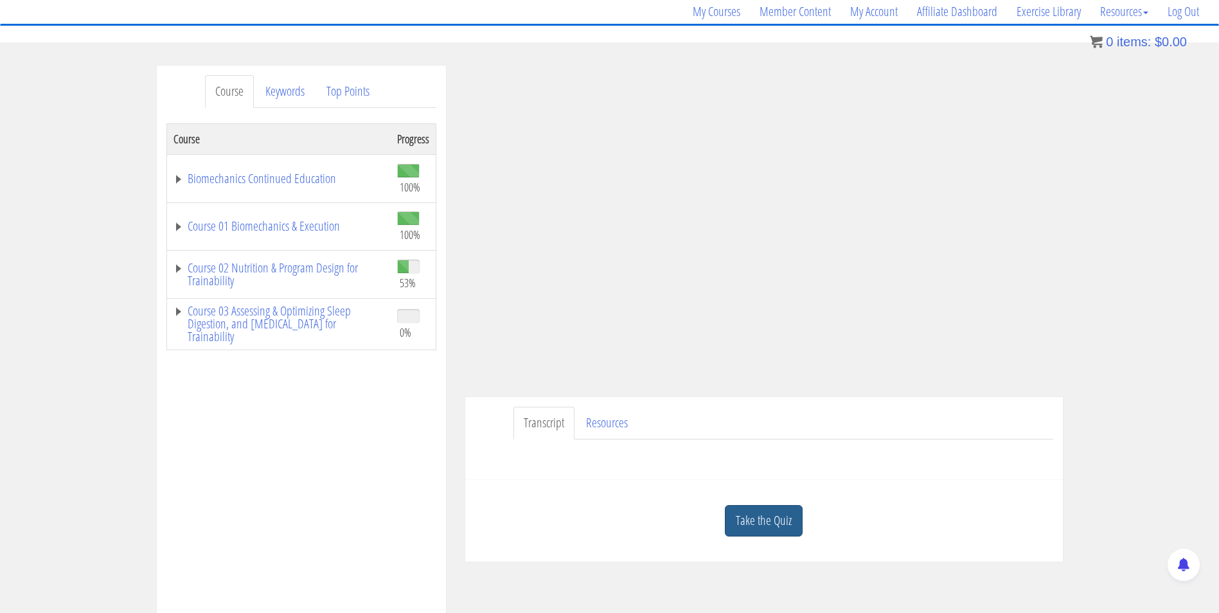 The height and width of the screenshot is (613, 1219). Describe the element at coordinates (279, 226) in the screenshot. I see `a: Course 01 Biomechanics & Execution` at that location.